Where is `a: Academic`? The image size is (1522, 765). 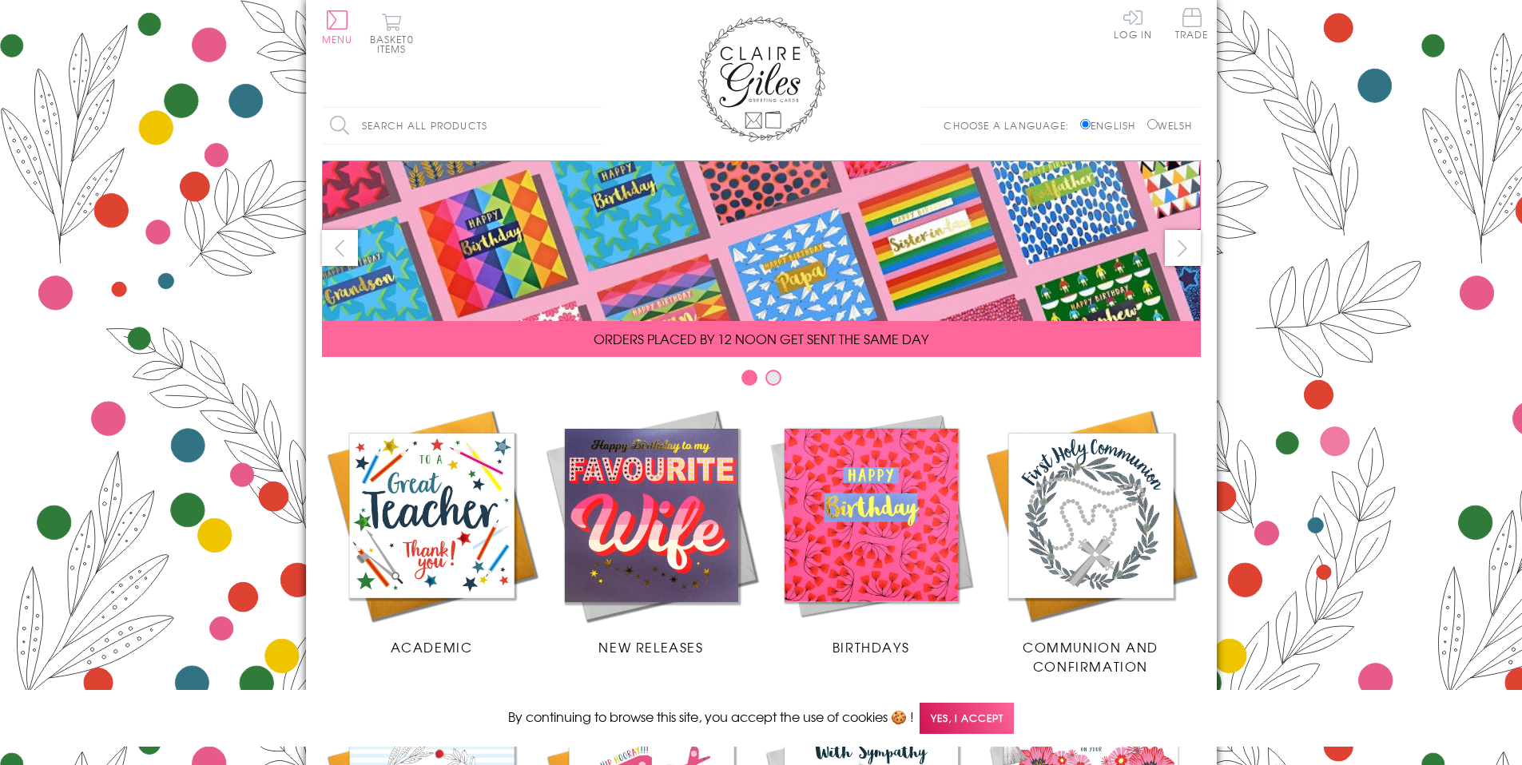
a: Academic is located at coordinates (431, 531).